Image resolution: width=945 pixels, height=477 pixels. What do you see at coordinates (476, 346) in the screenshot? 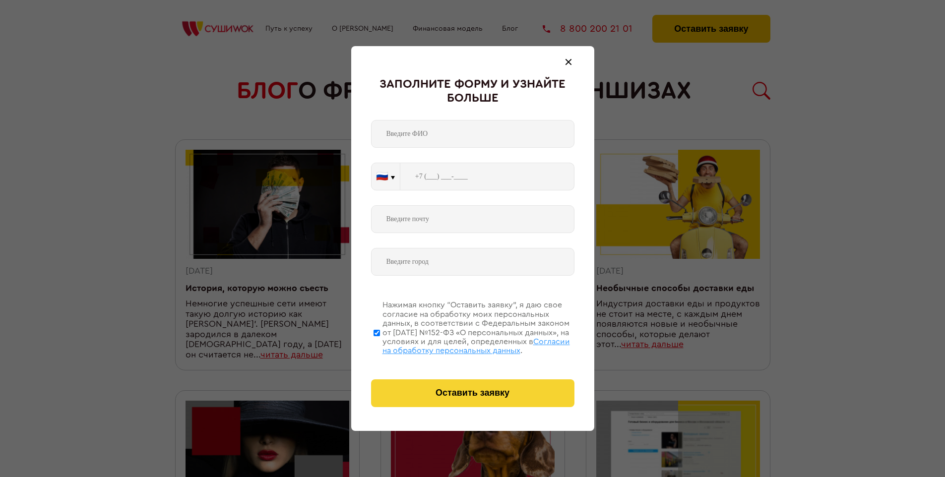
I see `span: Согласии на обработку персональных данных` at bounding box center [476, 346].